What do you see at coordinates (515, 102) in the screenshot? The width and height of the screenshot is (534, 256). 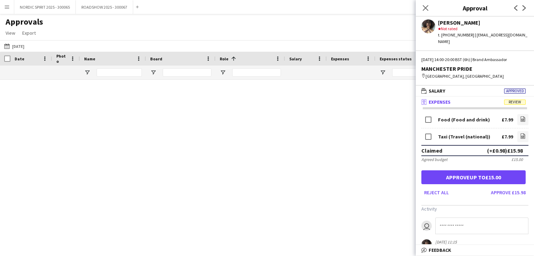 I see `span: Review` at bounding box center [515, 102].